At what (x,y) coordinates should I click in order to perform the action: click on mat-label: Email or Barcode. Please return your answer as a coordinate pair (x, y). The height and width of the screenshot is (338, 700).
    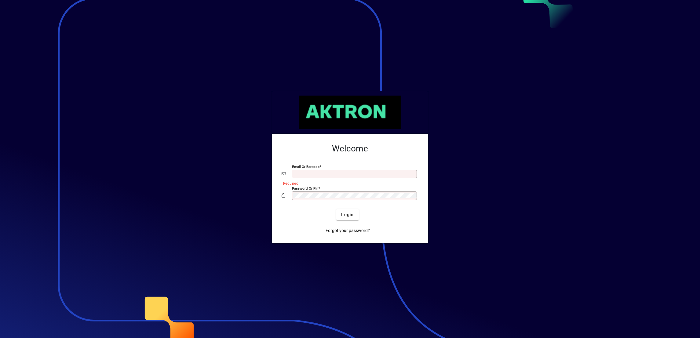
    Looking at the image, I should click on (306, 167).